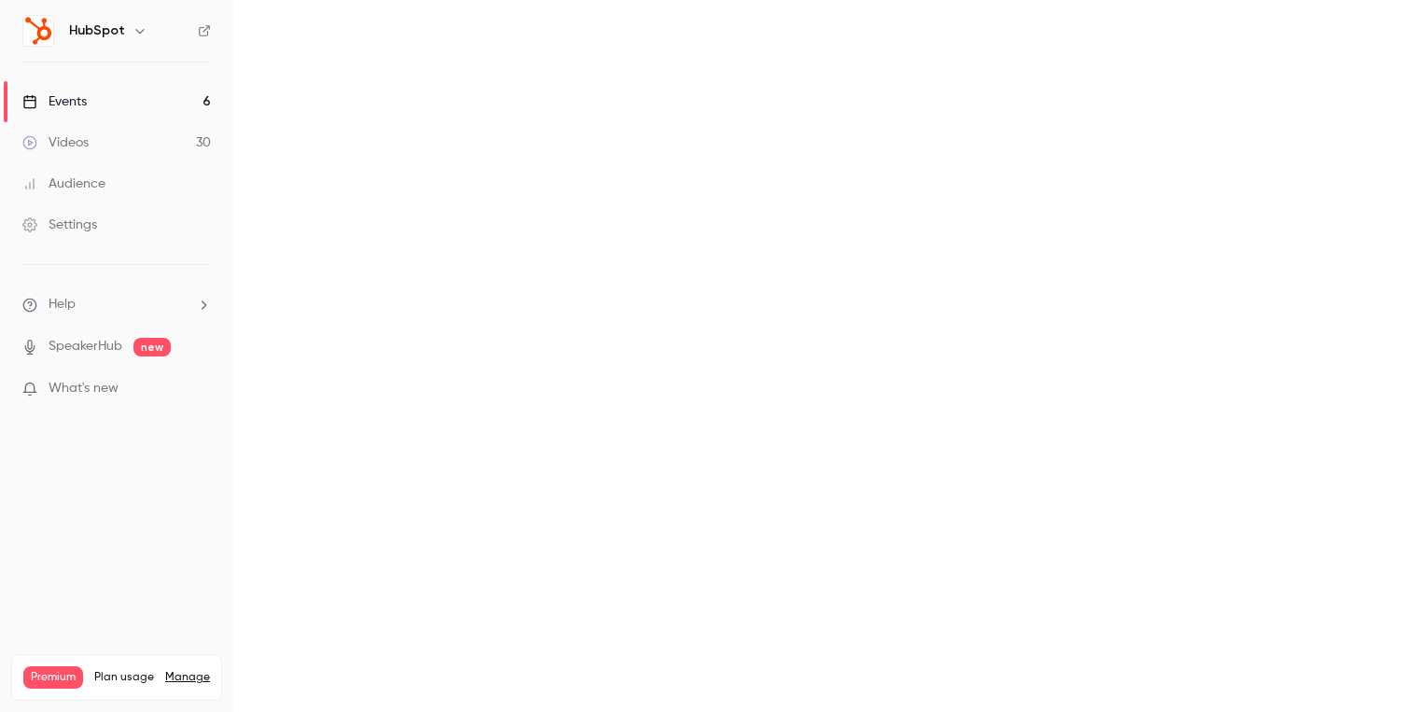 The image size is (1411, 712). Describe the element at coordinates (54, 102) in the screenshot. I see `div: Events` at that location.